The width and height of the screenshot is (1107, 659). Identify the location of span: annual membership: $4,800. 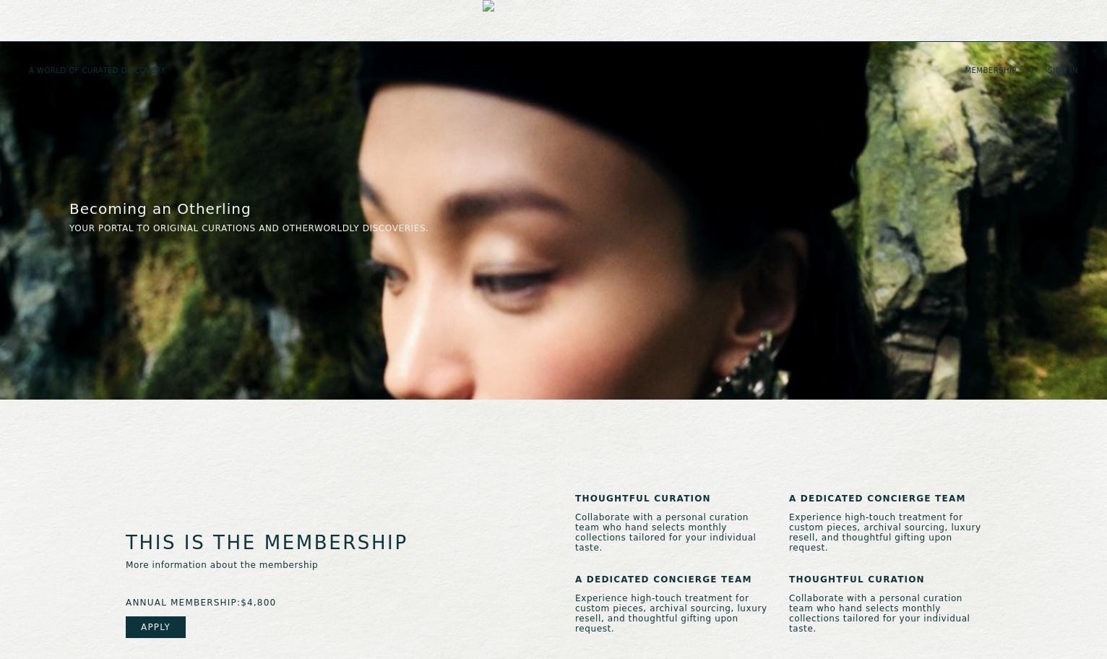
(201, 603).